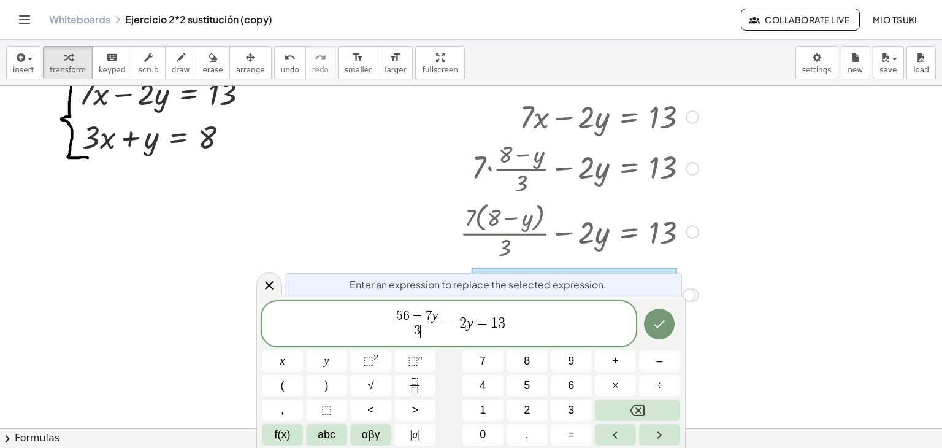 The height and width of the screenshot is (448, 942). What do you see at coordinates (440, 70) in the screenshot?
I see `span: fullscreen` at bounding box center [440, 70].